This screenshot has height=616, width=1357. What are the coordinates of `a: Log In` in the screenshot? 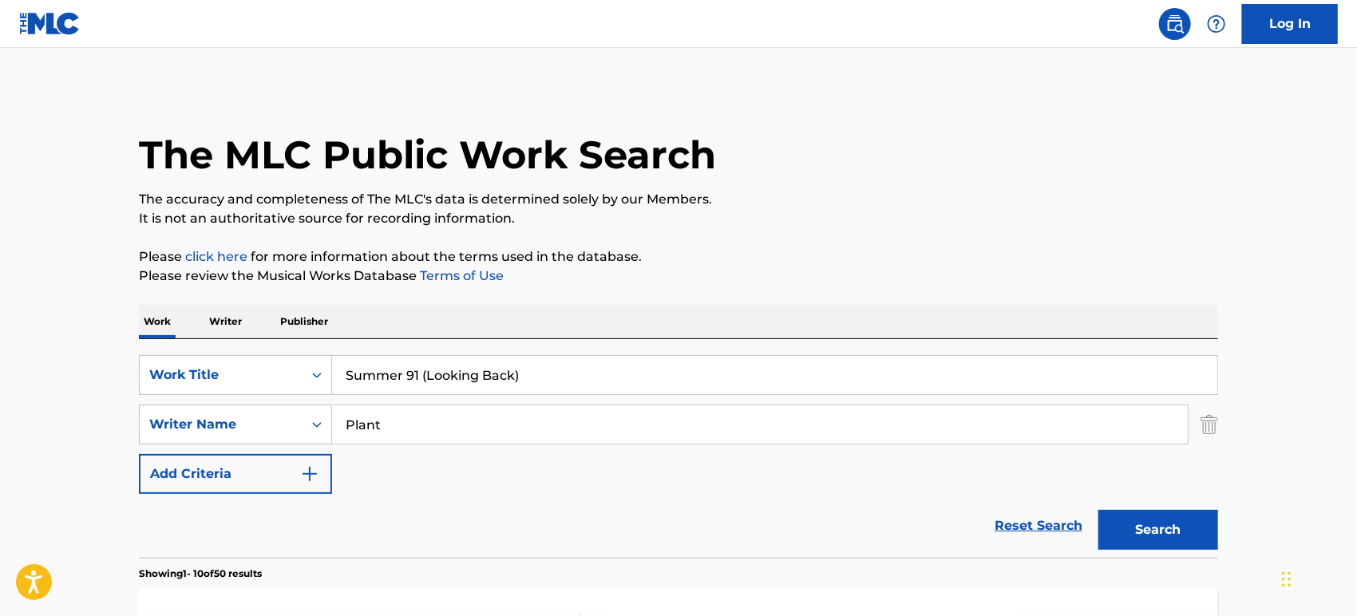 It's located at (1290, 24).